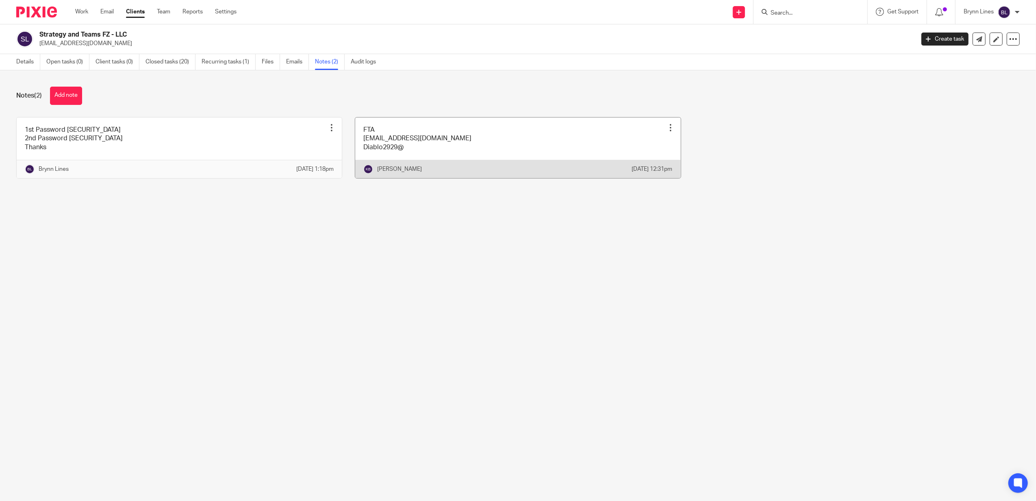  I want to click on input: Search, so click(806, 13).